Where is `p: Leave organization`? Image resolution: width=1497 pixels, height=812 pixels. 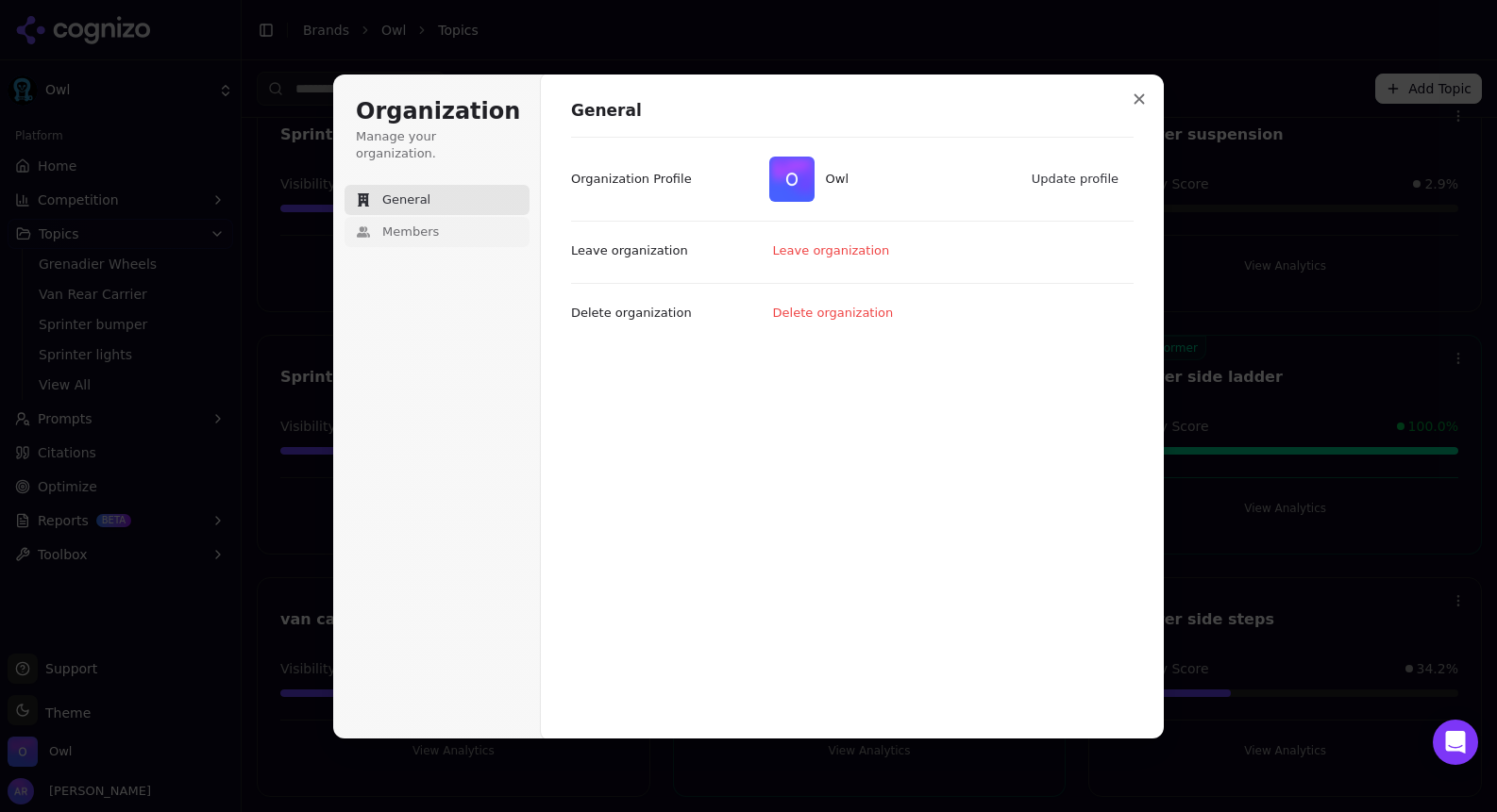 p: Leave organization is located at coordinates (630, 251).